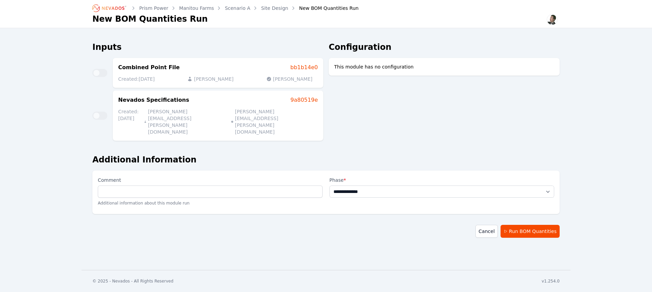  What do you see at coordinates (550, 281) in the screenshot?
I see `div: v1.254.0` at bounding box center [550, 281].